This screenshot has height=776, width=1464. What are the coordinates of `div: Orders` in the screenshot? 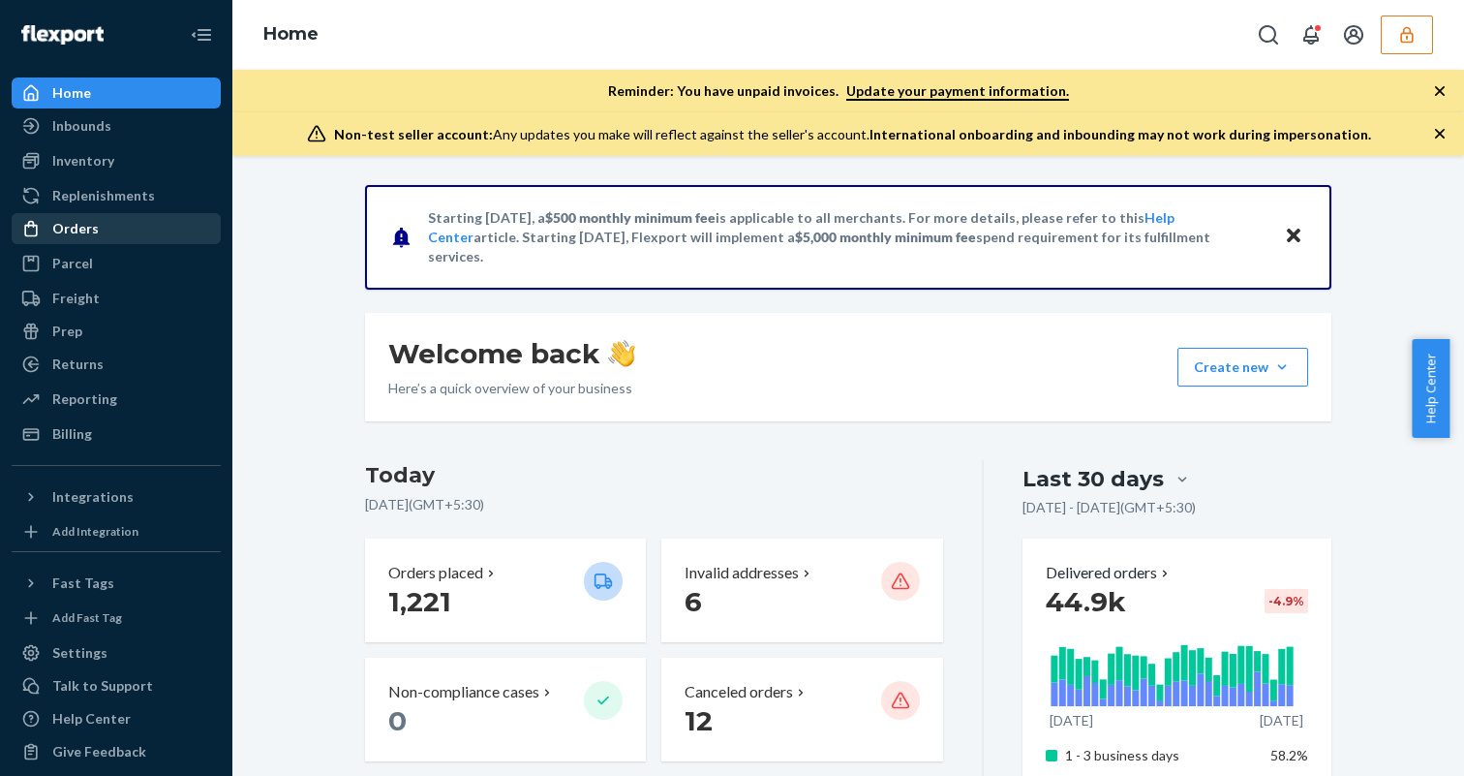 It's located at (76, 229).